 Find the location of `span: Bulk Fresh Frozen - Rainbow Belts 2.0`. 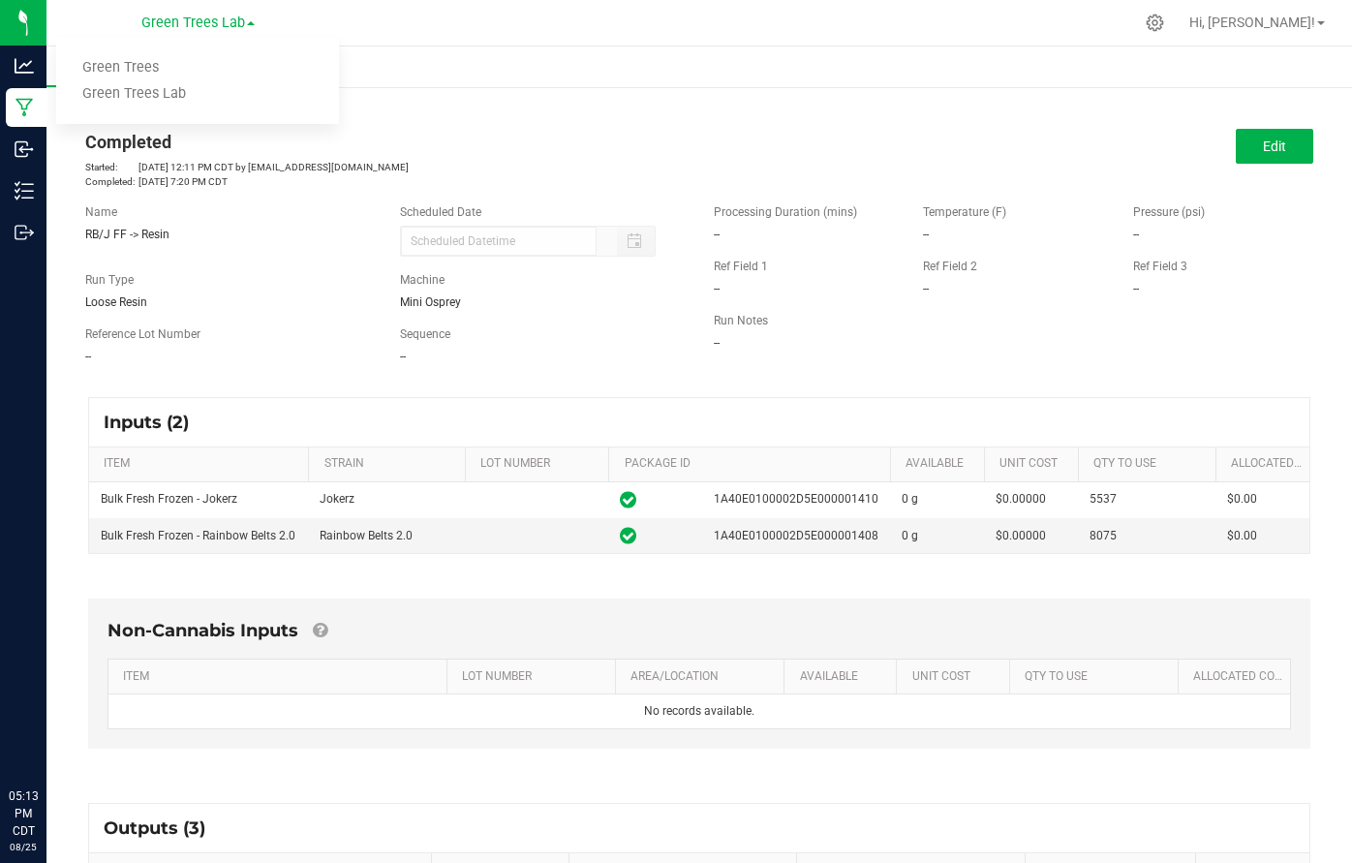

span: Bulk Fresh Frozen - Rainbow Belts 2.0 is located at coordinates (198, 536).